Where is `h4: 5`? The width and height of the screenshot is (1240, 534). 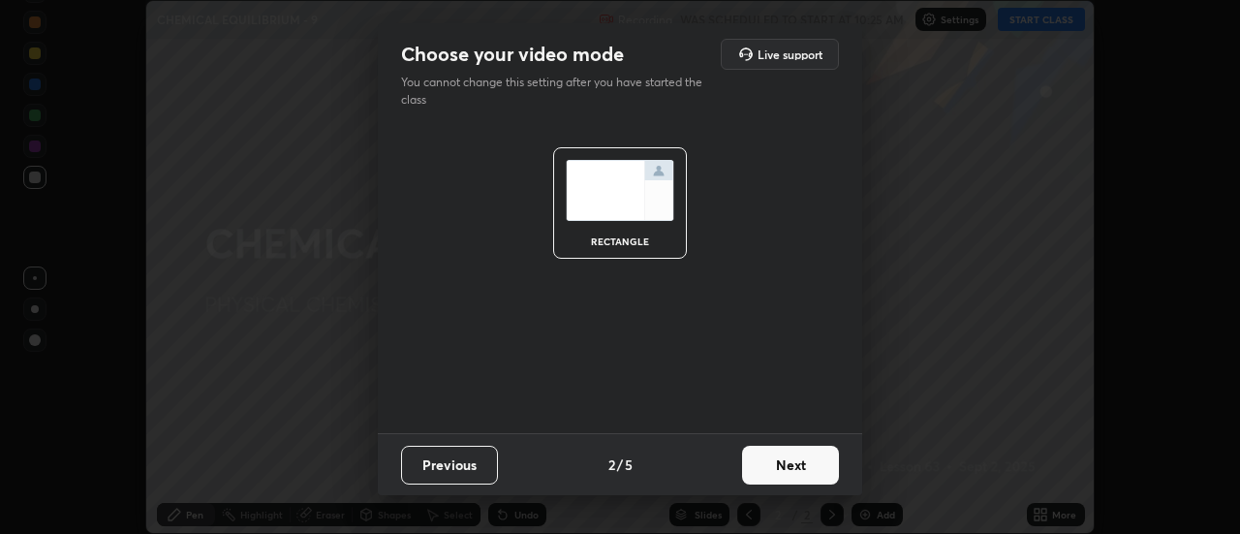
h4: 5 is located at coordinates (629, 464).